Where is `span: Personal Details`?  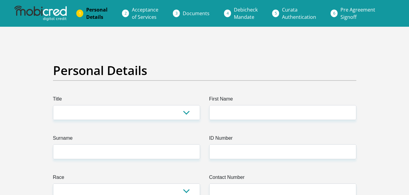 span: Personal Details is located at coordinates (97, 13).